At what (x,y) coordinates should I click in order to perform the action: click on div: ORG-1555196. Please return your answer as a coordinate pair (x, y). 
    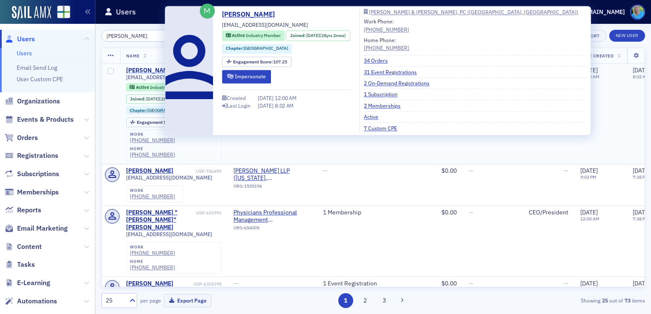
    Looking at the image, I should click on (272, 188).